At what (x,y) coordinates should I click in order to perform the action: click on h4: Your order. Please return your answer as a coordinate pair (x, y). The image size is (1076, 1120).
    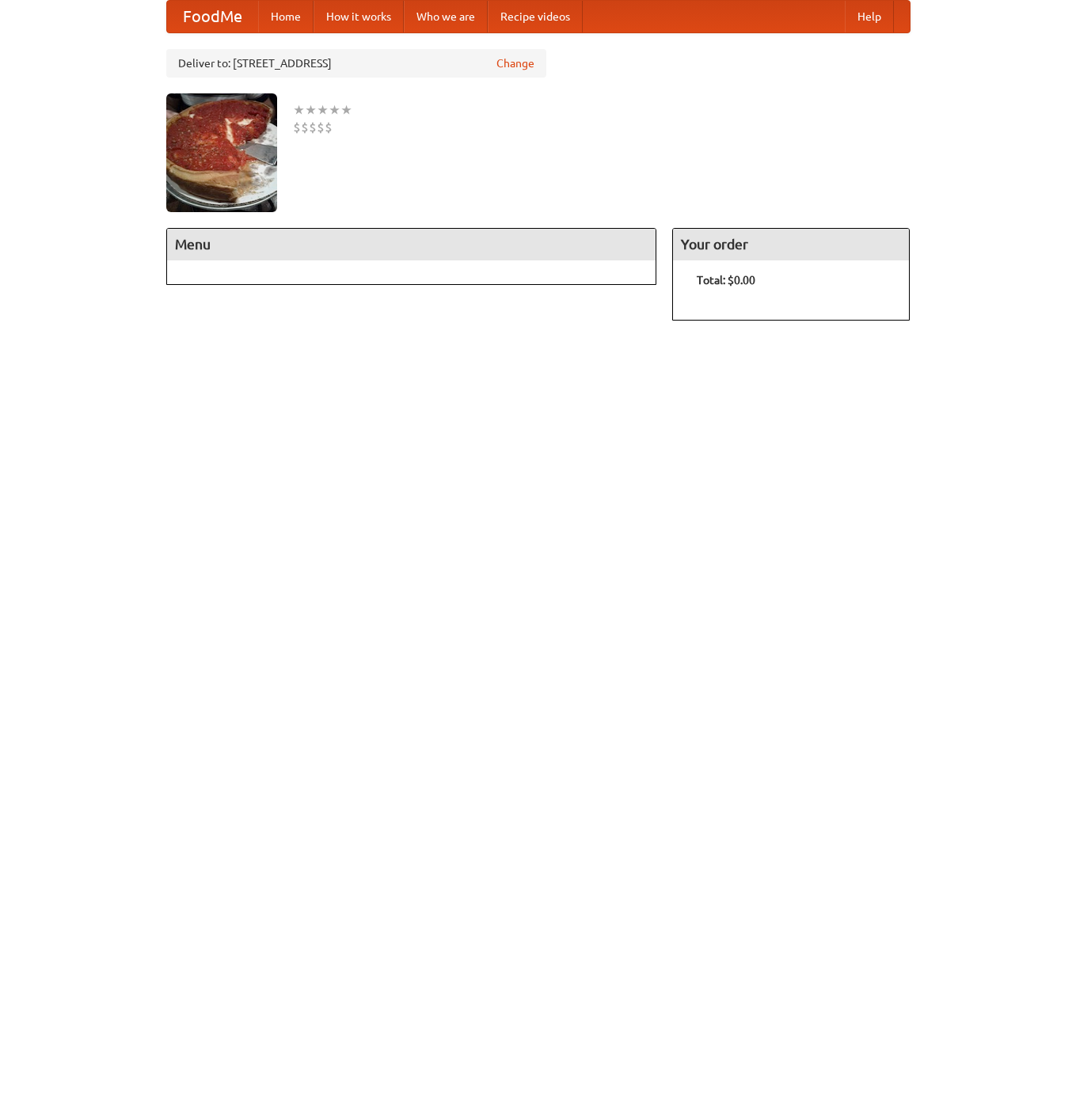
    Looking at the image, I should click on (790, 245).